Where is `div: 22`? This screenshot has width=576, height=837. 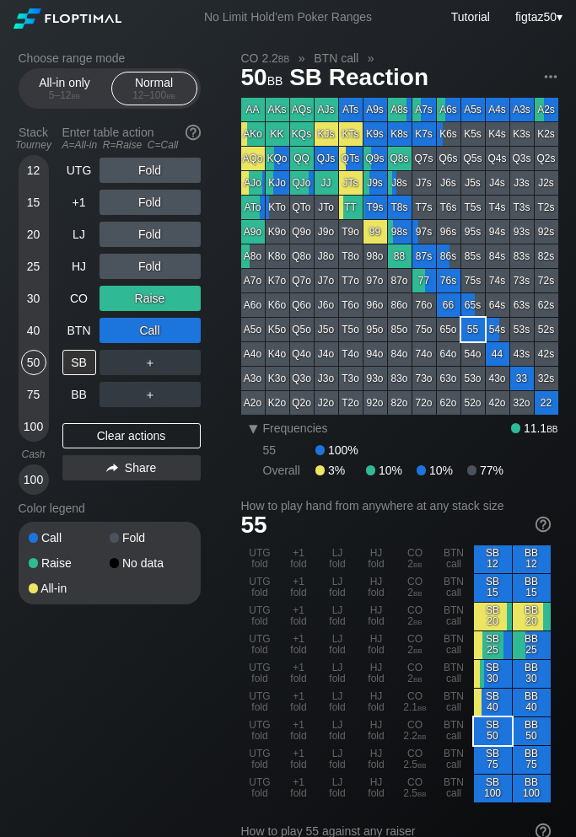 div: 22 is located at coordinates (546, 403).